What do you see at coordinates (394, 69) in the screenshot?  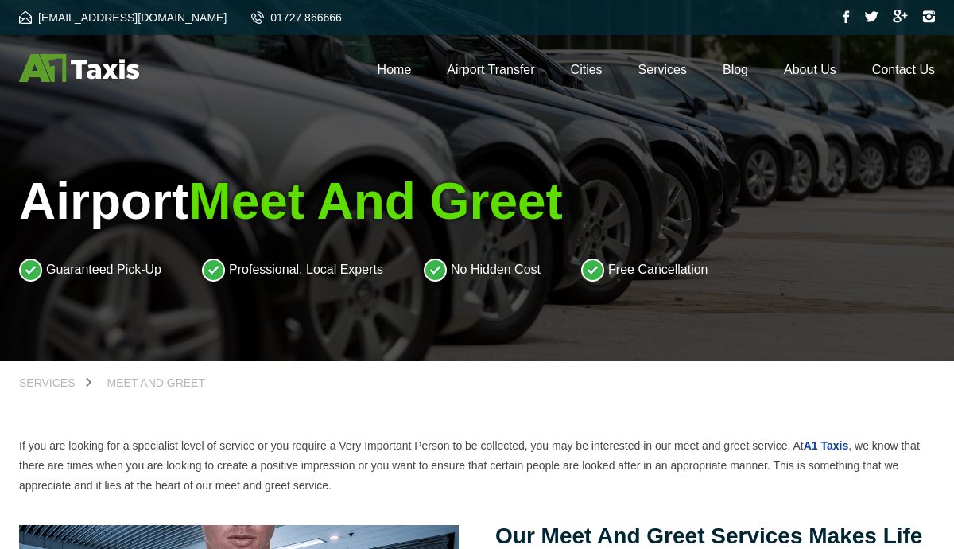 I see `a: Home` at bounding box center [394, 69].